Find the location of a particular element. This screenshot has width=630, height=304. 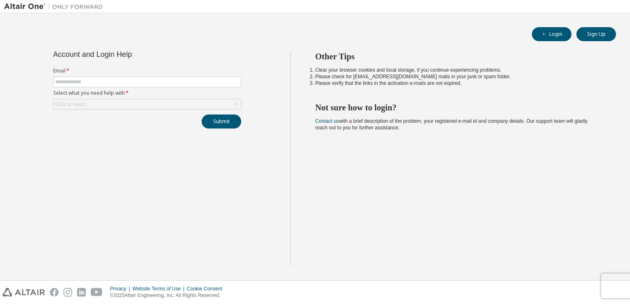

label: Select what you need help with is located at coordinates (147, 93).